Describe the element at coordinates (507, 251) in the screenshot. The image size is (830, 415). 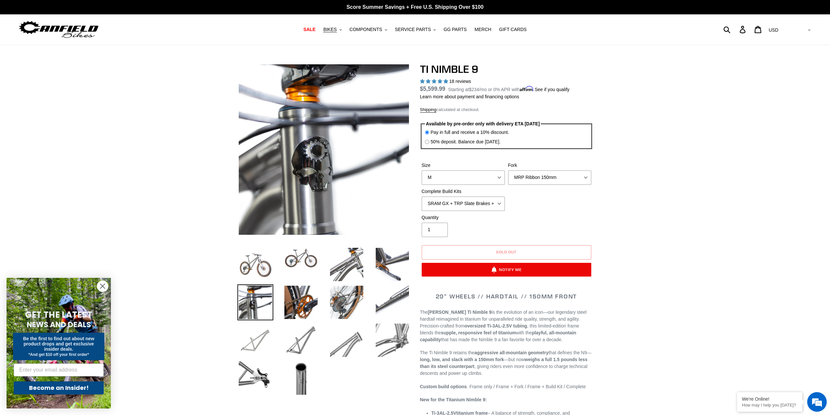
I see `span: Sold out` at that location.